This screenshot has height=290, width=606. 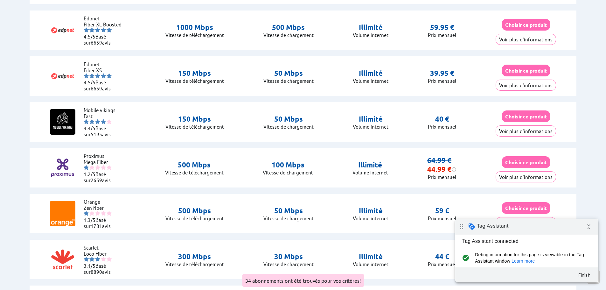 I want to click on p: 40 €, so click(x=442, y=119).